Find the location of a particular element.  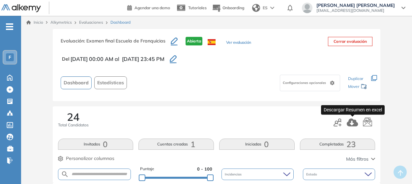

span: Abierta is located at coordinates (194, 41).